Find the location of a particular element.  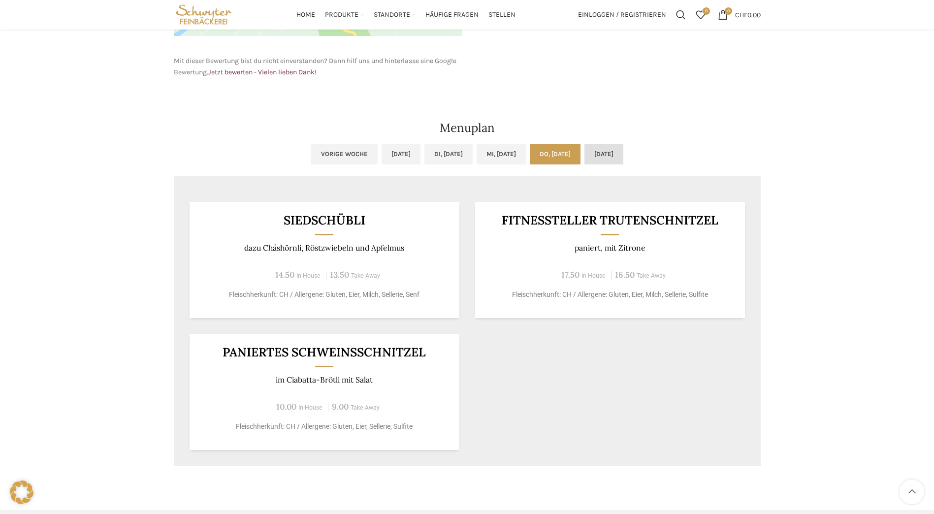

span: 13.50 is located at coordinates (339, 275).